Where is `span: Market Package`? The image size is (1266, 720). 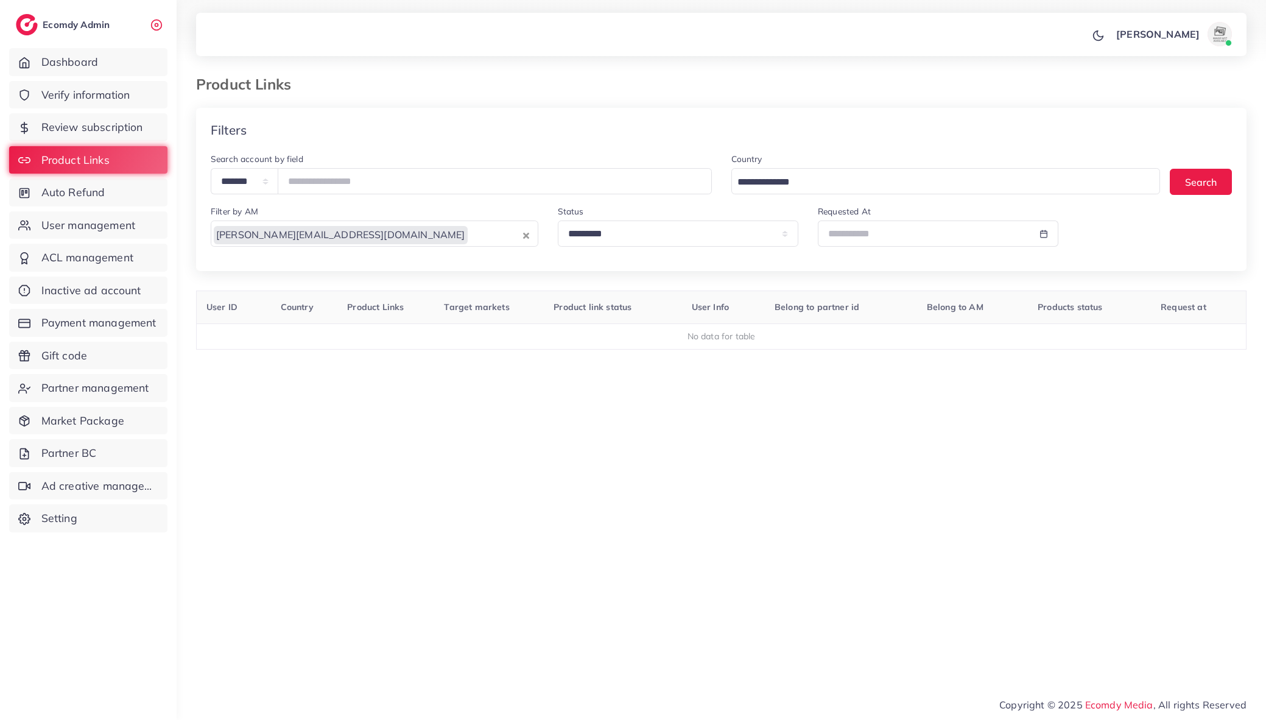 span: Market Package is located at coordinates (83, 421).